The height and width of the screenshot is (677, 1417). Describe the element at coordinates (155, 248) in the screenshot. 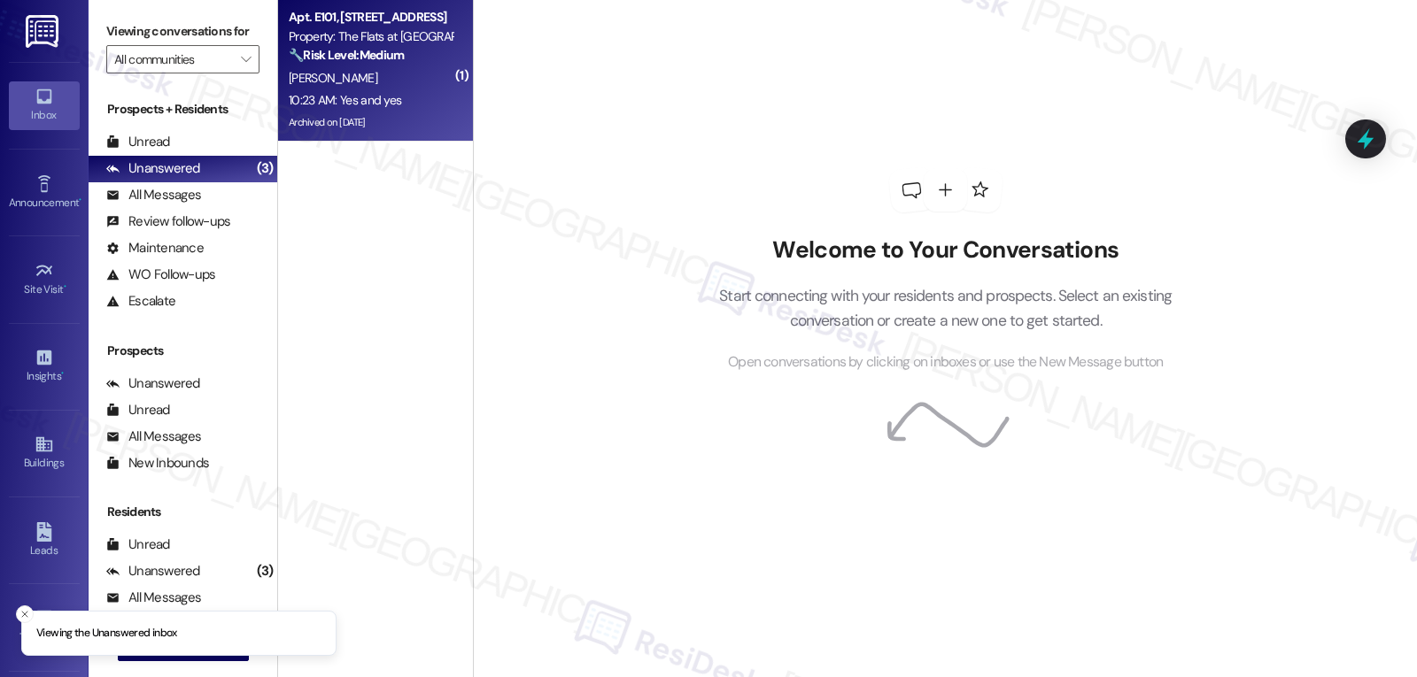

I see `div: Maintenance` at that location.